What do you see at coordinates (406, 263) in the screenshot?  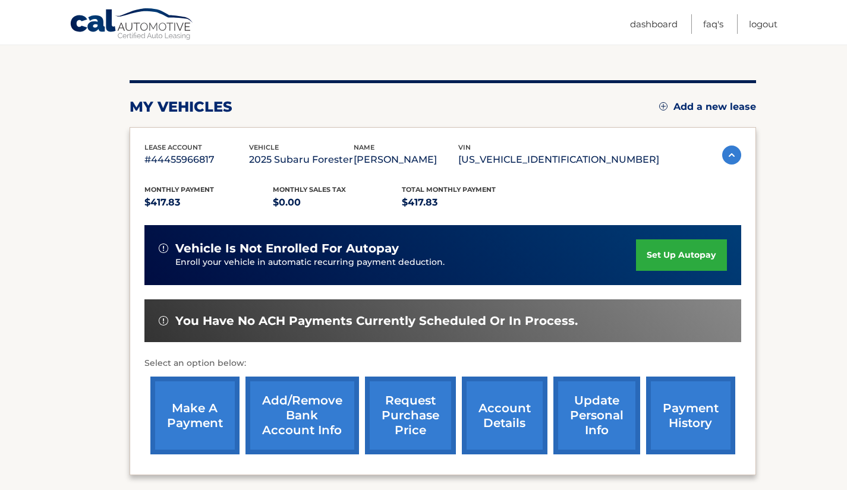 I see `p: Enroll your vehicle in automatic recurring payment deduction.` at bounding box center [406, 263].